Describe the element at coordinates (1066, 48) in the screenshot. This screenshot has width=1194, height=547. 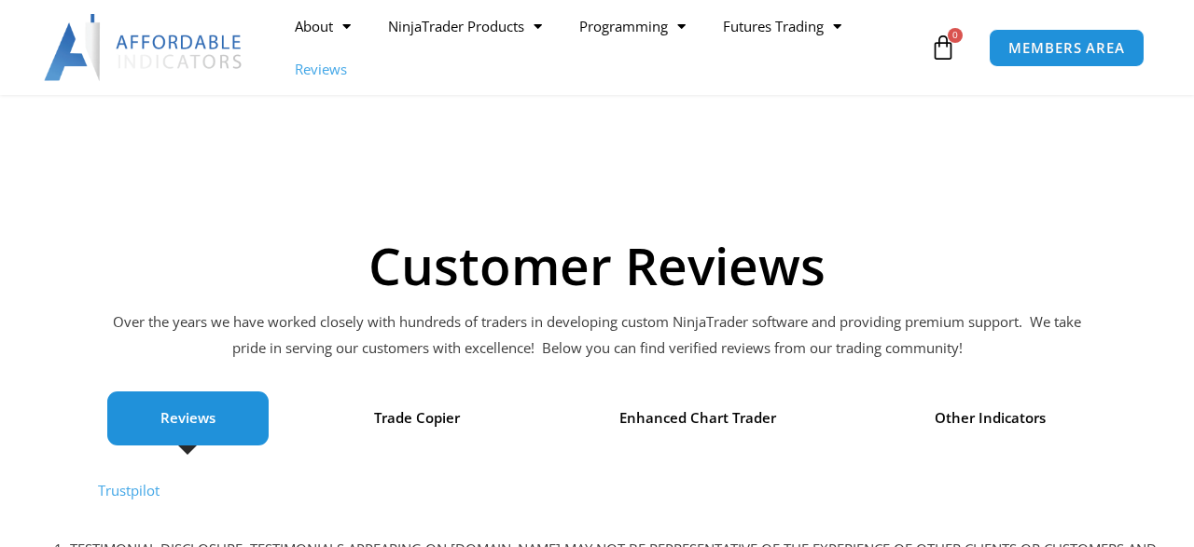
I see `a: MEMBERS AREA` at that location.